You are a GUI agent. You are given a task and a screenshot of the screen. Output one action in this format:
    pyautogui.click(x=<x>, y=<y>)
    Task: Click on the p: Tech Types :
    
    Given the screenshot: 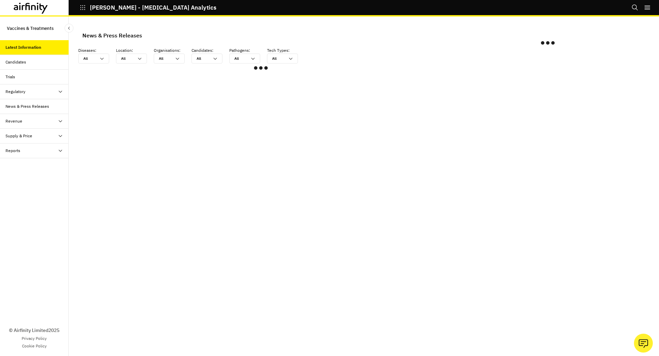 What is the action you would take?
    pyautogui.click(x=286, y=50)
    